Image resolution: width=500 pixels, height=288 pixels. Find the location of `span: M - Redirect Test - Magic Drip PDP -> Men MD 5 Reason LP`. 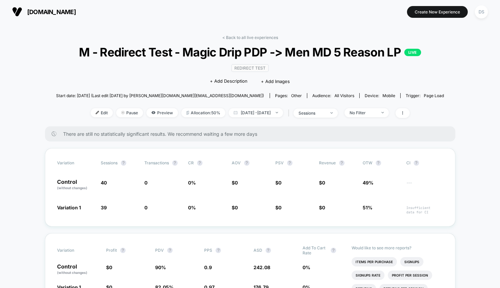

span: M - Redirect Test - Magic Drip PDP -> Men MD 5 Reason LP is located at coordinates (250, 52).